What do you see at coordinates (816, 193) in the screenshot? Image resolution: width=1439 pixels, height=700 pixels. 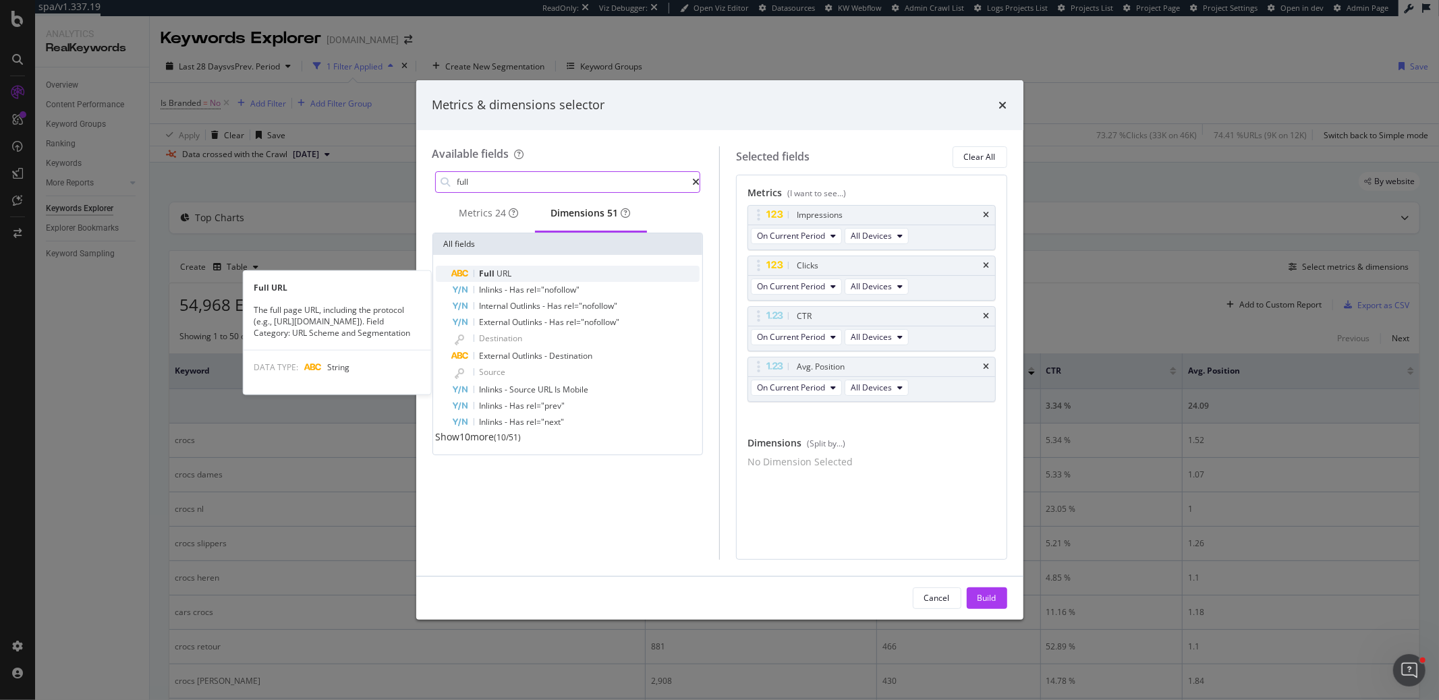 I see `div: (I want to see...)` at bounding box center [816, 193].